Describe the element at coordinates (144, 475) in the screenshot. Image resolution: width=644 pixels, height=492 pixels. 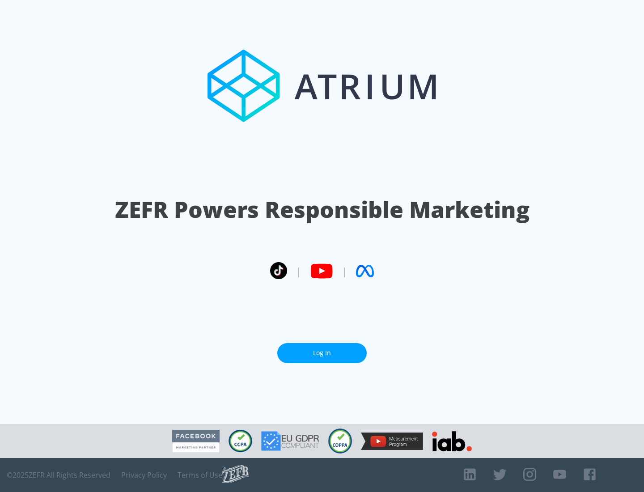
I see `a: Privacy Policy` at that location.